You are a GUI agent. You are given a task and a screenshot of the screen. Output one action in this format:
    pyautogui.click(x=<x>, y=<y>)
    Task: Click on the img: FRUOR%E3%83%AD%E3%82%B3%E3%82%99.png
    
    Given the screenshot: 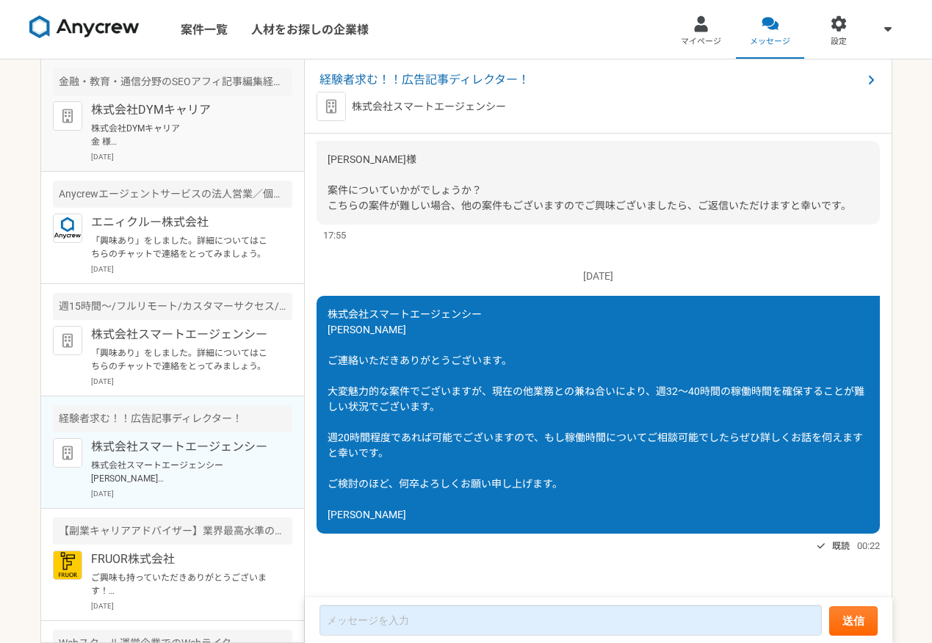 What is the action you would take?
    pyautogui.click(x=68, y=566)
    